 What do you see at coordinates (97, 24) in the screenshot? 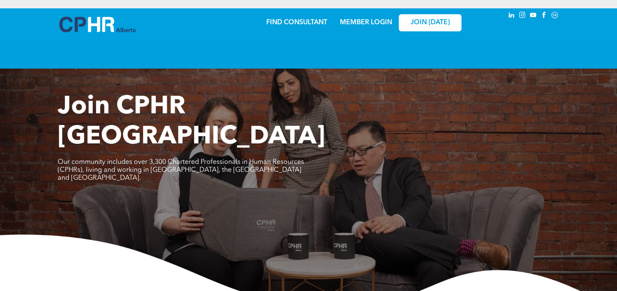
I see `img: A blue and white logo for cp alberta` at bounding box center [97, 24].